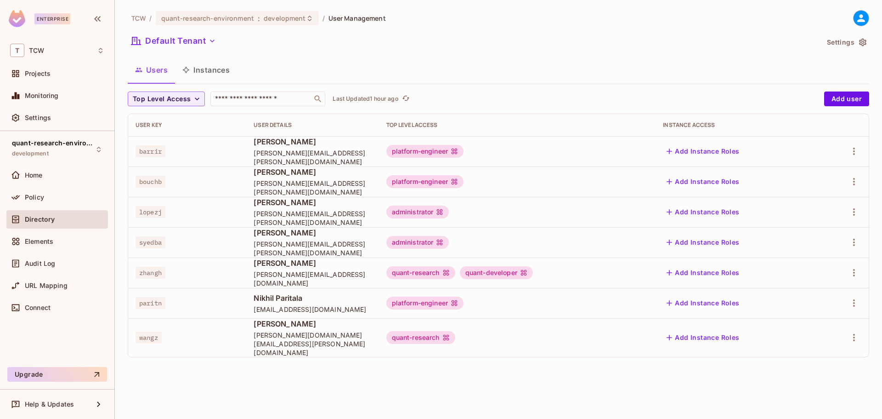 This screenshot has height=419, width=882. I want to click on span: Help & Updates, so click(49, 404).